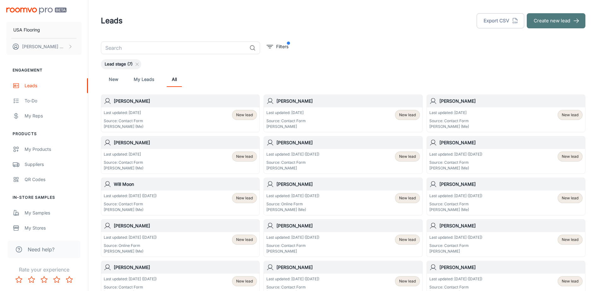 This screenshot has width=598, height=291. Describe the element at coordinates (44, 280) in the screenshot. I see `button: Rate 3 star` at that location.